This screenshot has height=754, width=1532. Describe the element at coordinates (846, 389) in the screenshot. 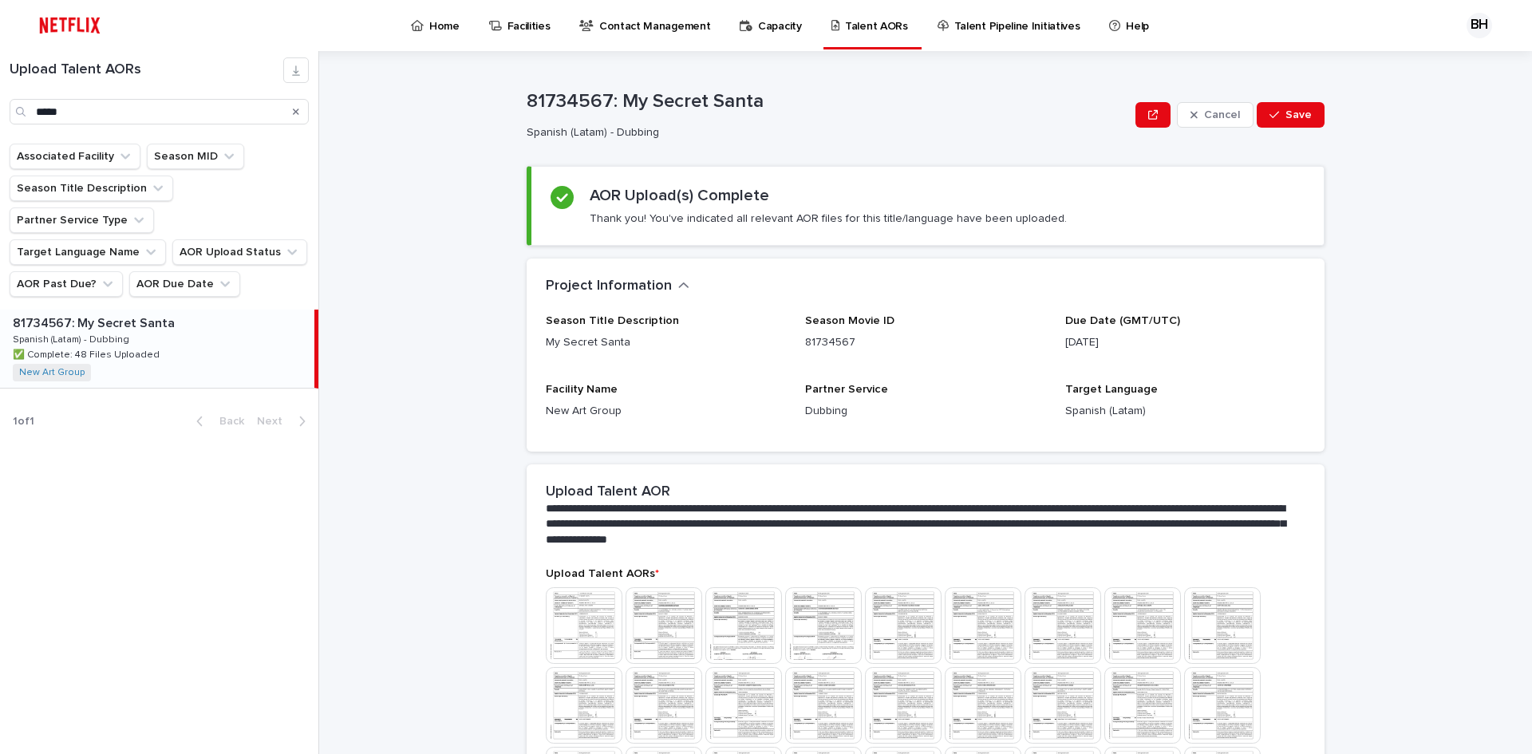

I see `span: Partner Service` at that location.